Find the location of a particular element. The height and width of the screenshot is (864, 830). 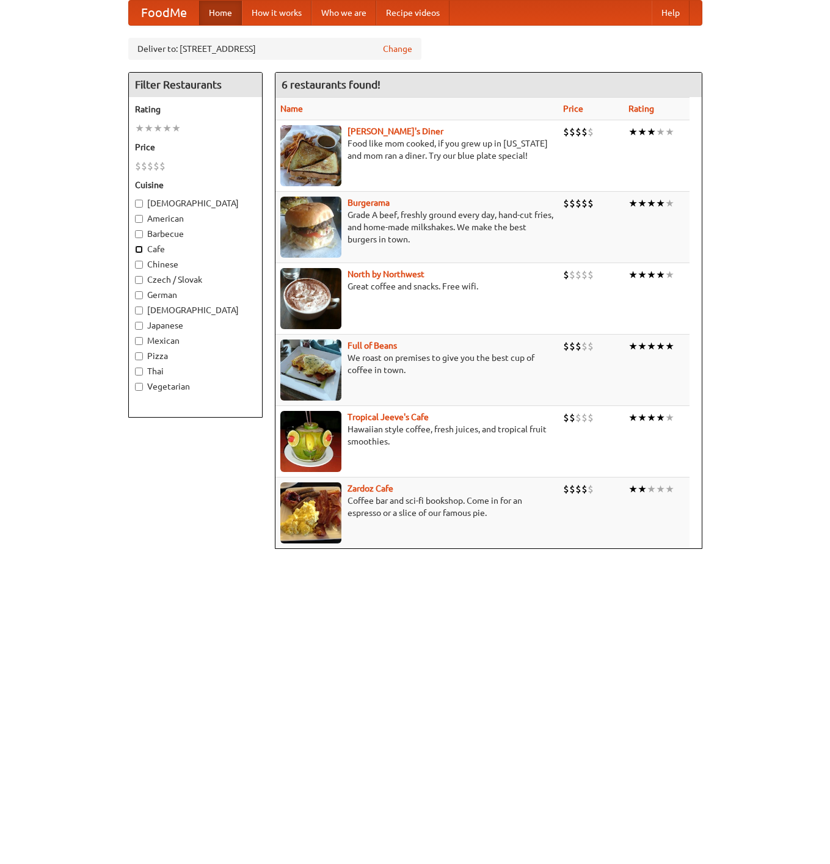

label: Japanese is located at coordinates (195, 326).